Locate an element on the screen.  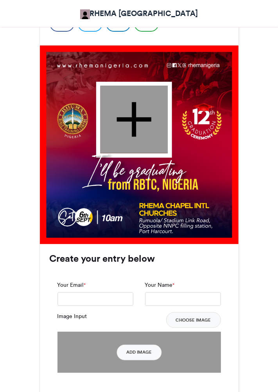
label: Your Name is located at coordinates (160, 285).